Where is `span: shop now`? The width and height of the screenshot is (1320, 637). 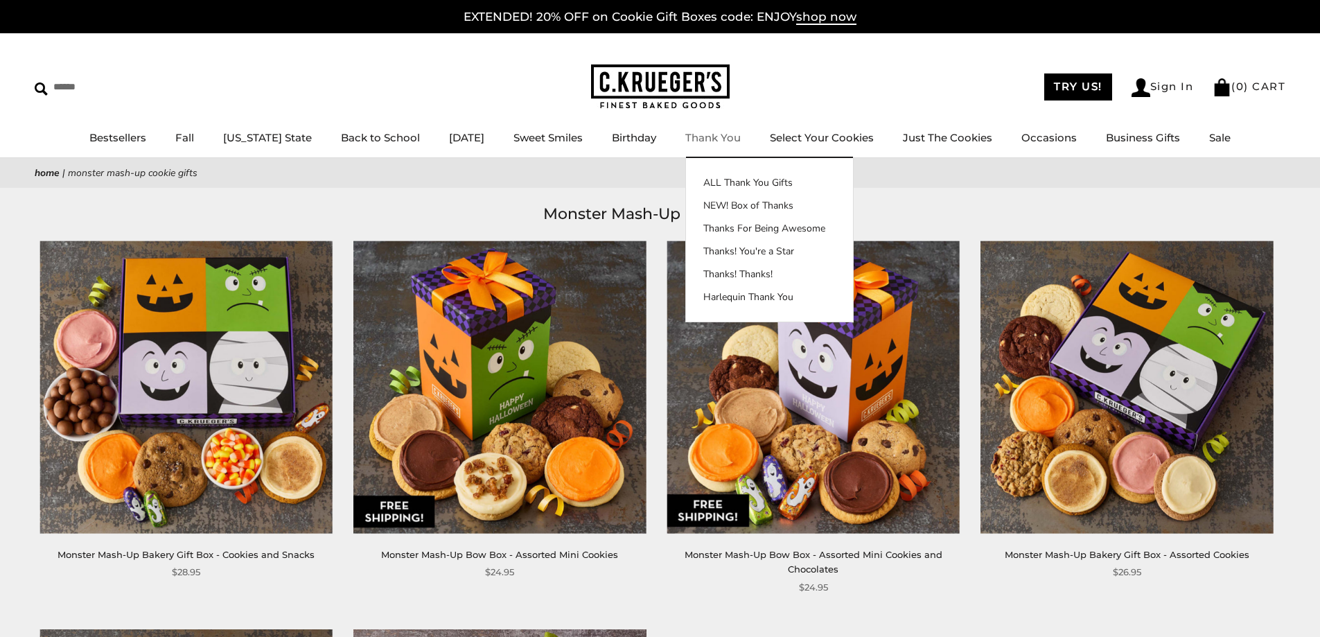 span: shop now is located at coordinates (826, 17).